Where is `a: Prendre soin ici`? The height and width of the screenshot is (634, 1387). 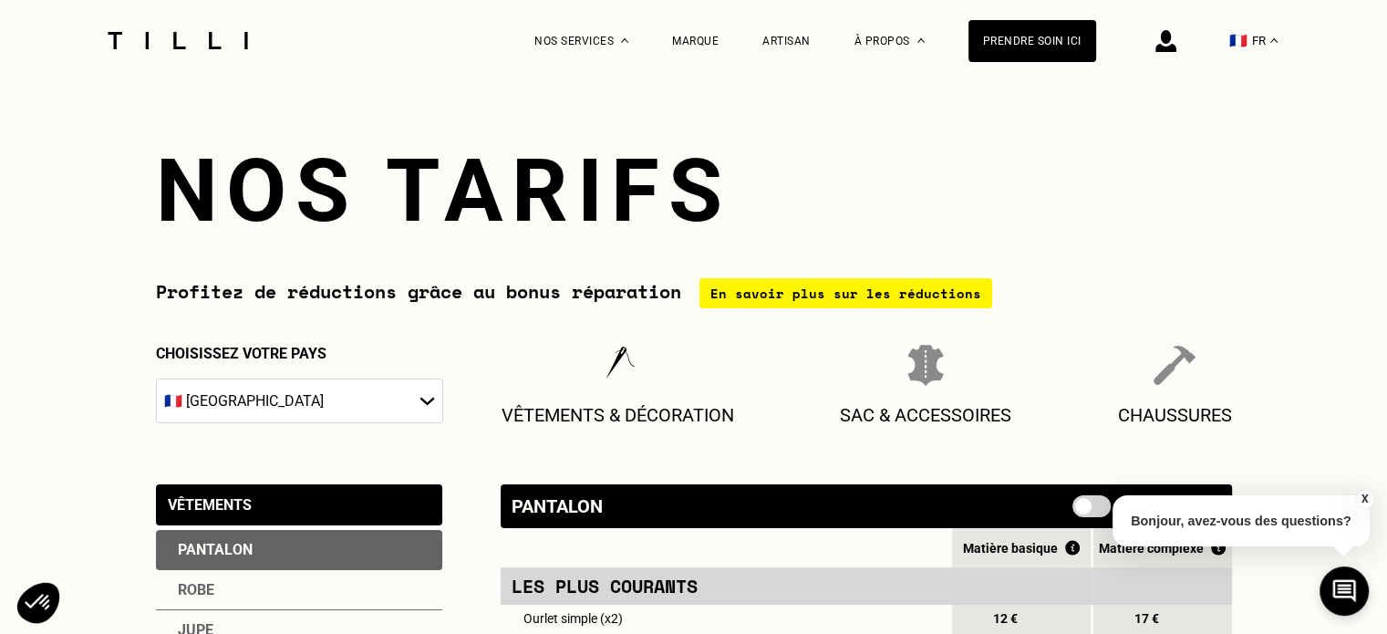 a: Prendre soin ici is located at coordinates (1032, 41).